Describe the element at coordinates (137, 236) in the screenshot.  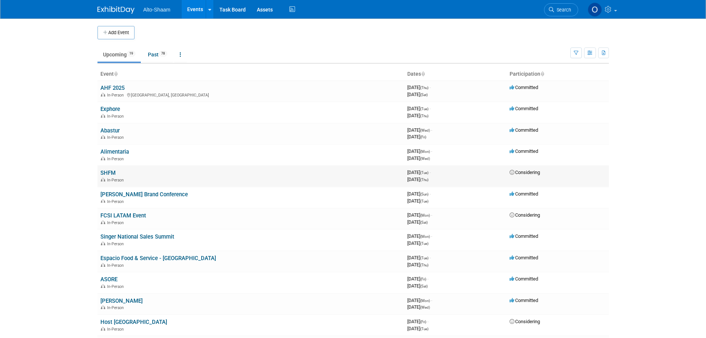
I see `a: Singer National Sales Summit` at that location.